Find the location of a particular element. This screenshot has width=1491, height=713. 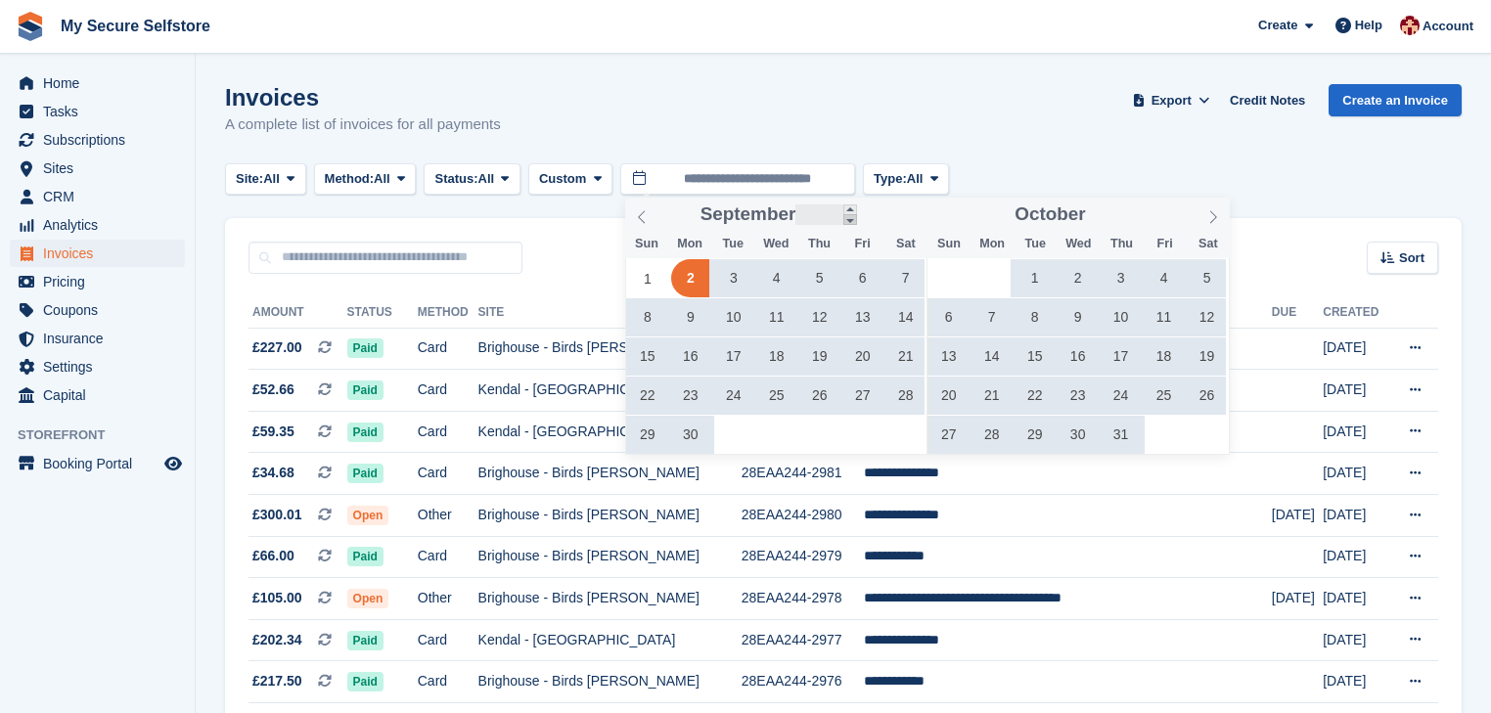

span: October 4, 2024 is located at coordinates (1163, 278).